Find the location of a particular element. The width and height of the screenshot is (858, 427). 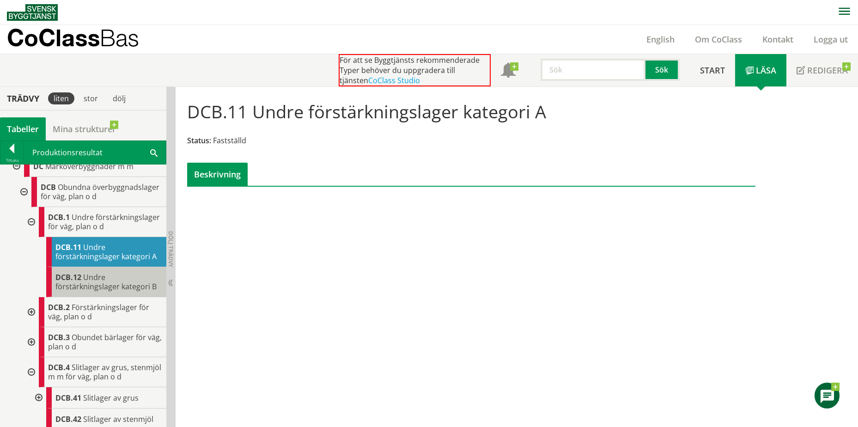

div: stor is located at coordinates (91, 98).